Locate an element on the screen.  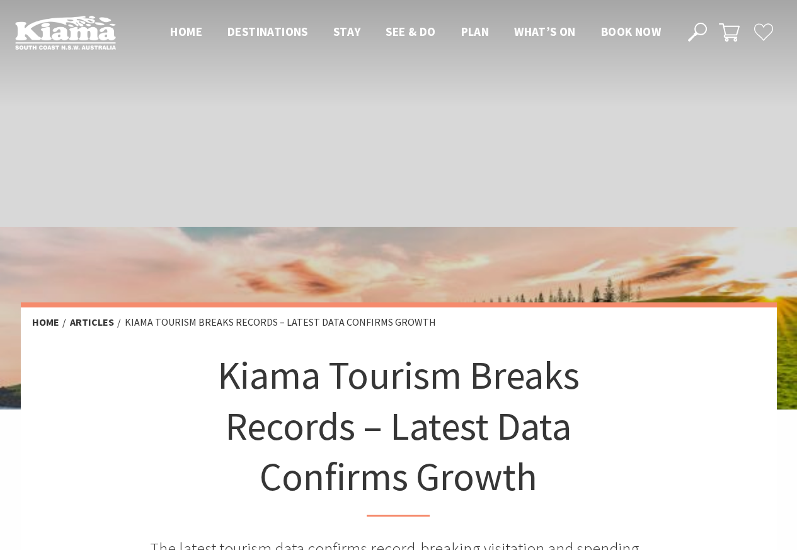
a: Articles is located at coordinates (92, 322).